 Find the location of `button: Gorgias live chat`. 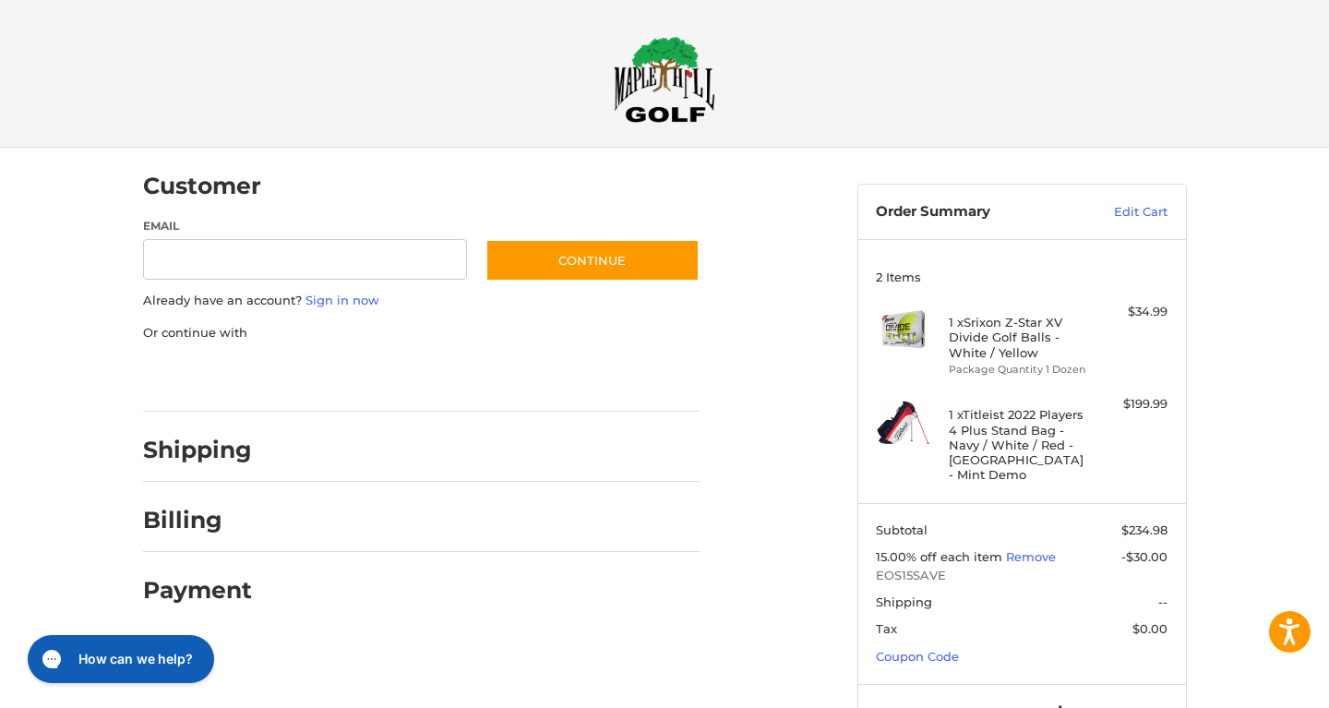

button: Gorgias live chat is located at coordinates (102, 30).